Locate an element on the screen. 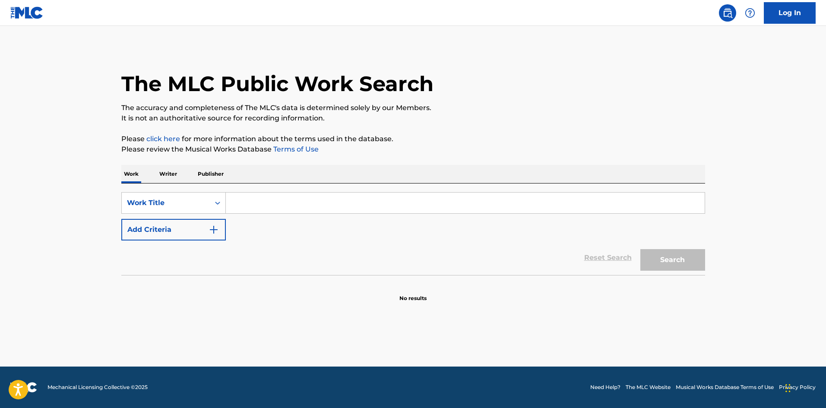 The width and height of the screenshot is (826, 408). a: Terms of Use is located at coordinates (295, 149).